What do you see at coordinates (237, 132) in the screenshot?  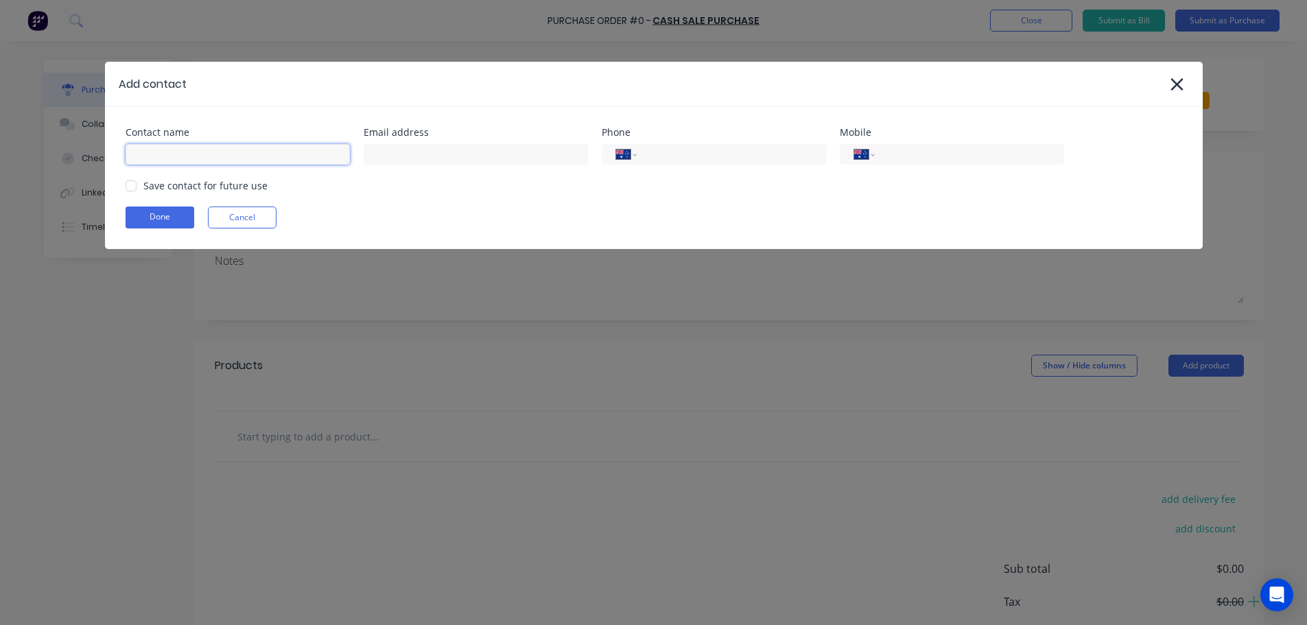 I see `div: Contact name` at bounding box center [237, 132].